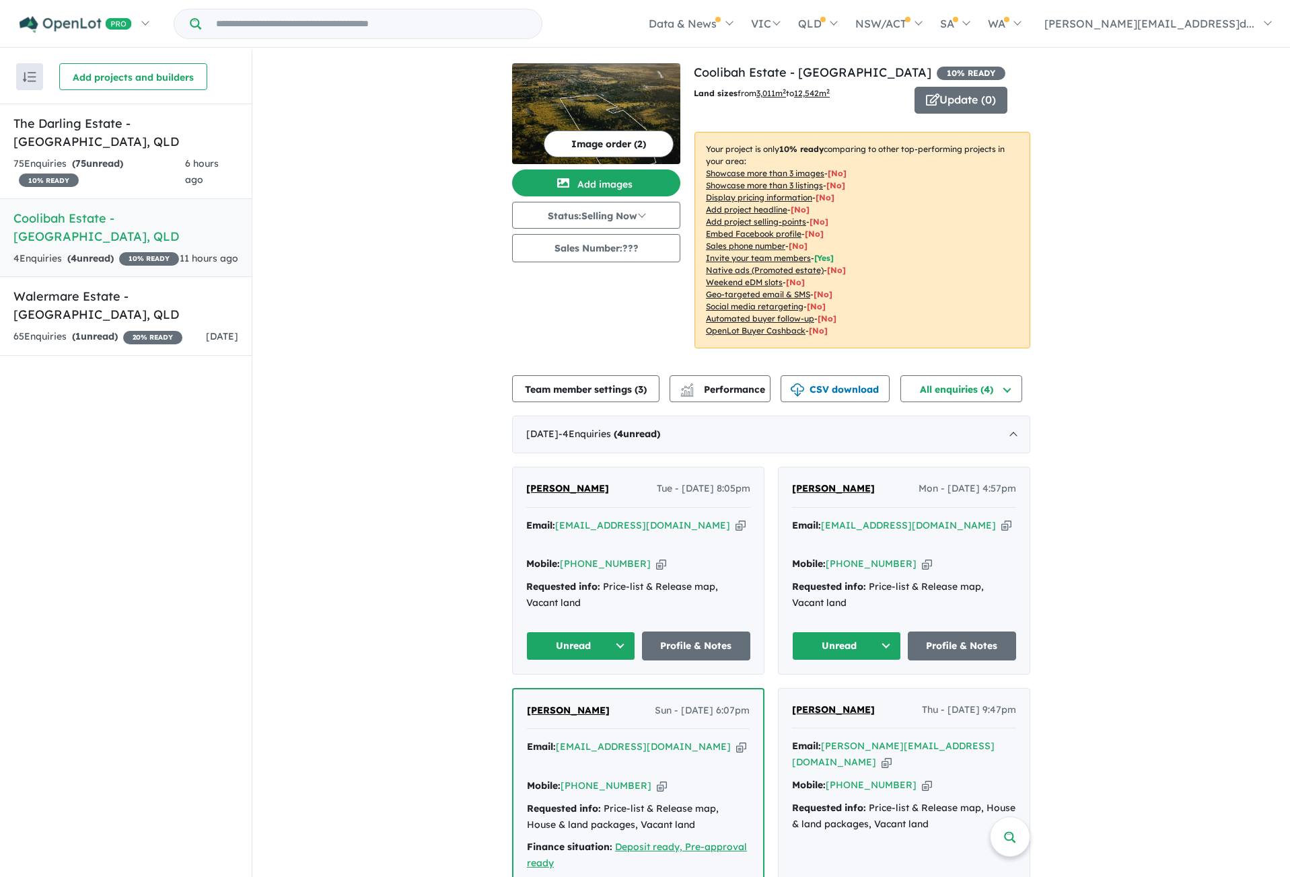 This screenshot has width=1290, height=877. I want to click on u: Automated buyer follow-up, so click(760, 318).